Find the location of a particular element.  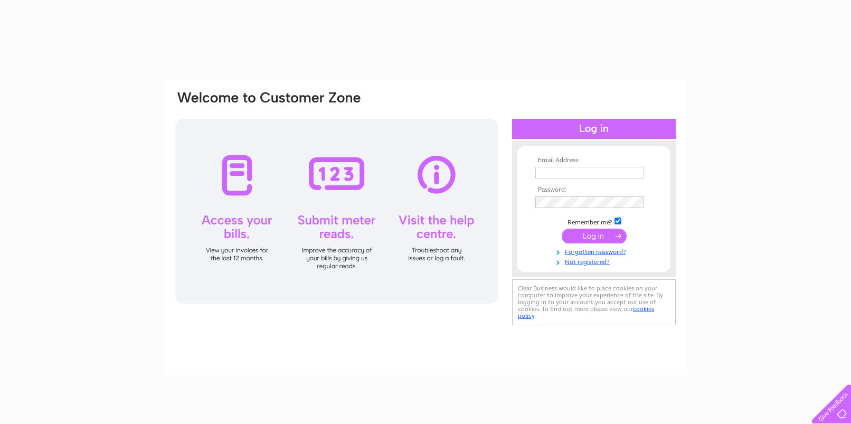

th: Password: is located at coordinates (594, 190).